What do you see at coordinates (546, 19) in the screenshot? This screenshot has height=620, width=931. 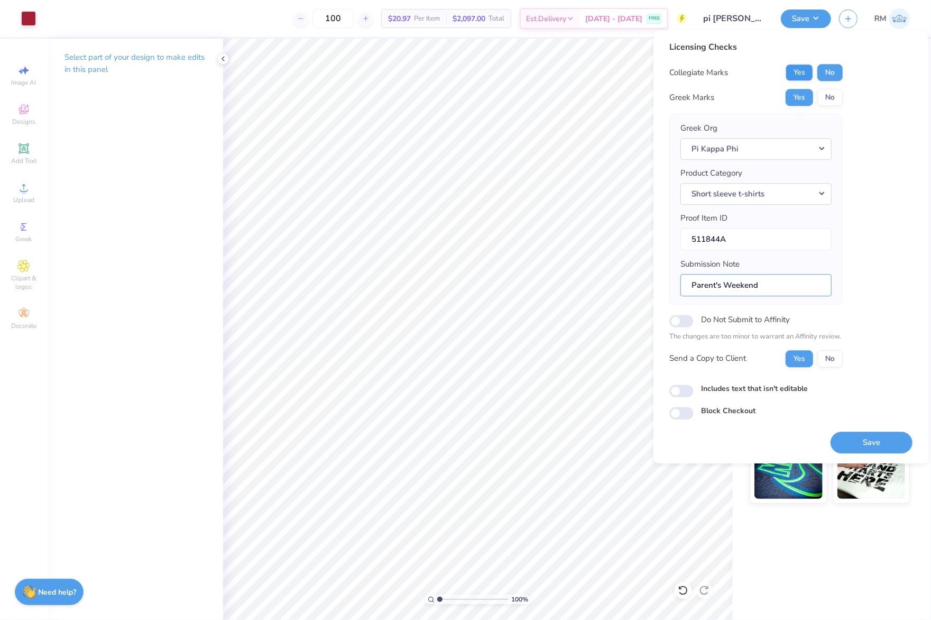 I see `span: Est. Delivery` at bounding box center [546, 19].